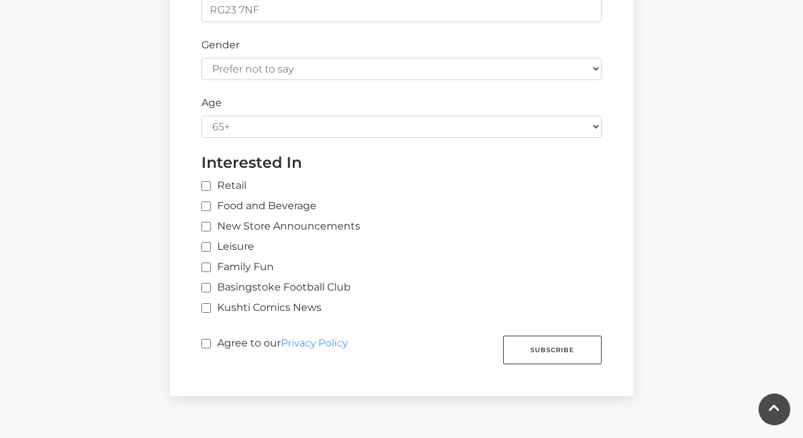  Describe the element at coordinates (227, 246) in the screenshot. I see `label: Leisure` at that location.